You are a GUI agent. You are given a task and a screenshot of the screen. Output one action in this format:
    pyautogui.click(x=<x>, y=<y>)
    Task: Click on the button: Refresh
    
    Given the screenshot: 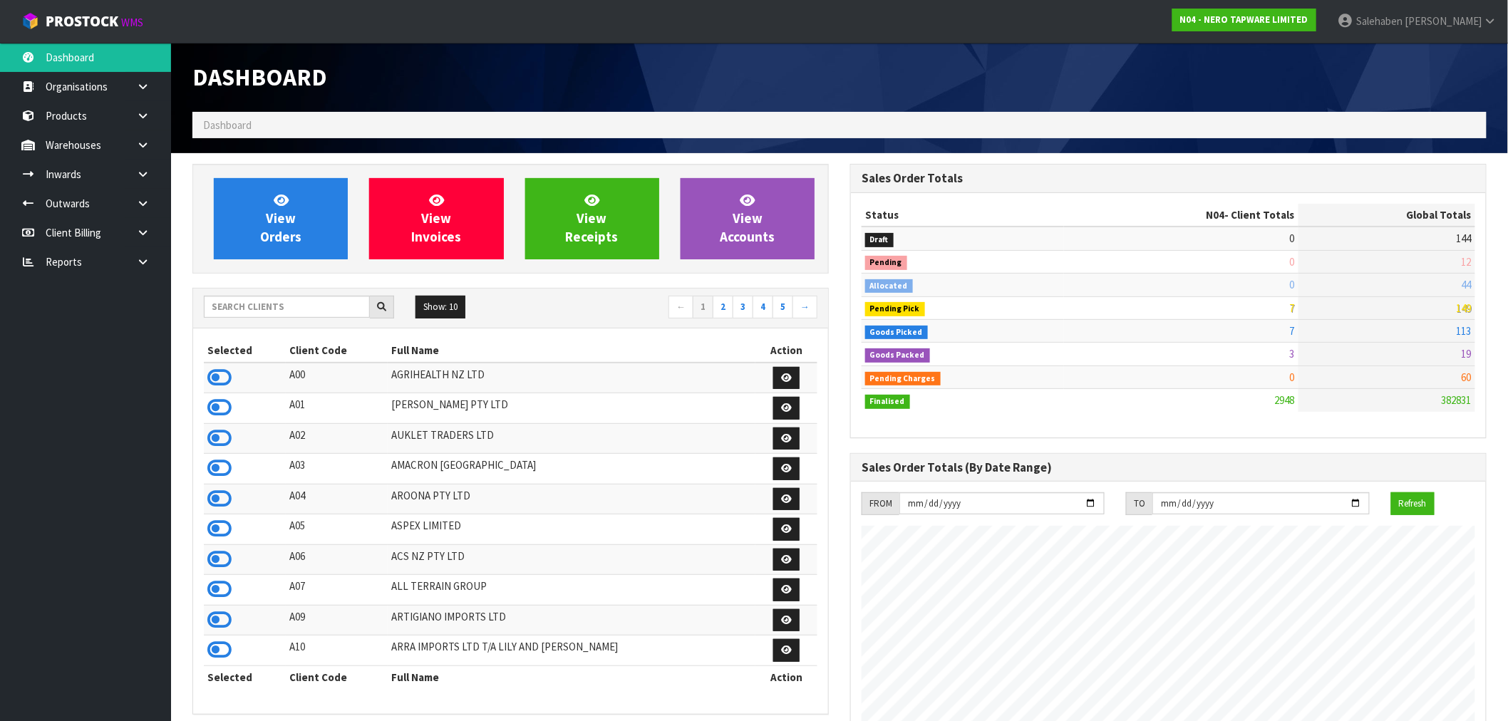 What is the action you would take?
    pyautogui.click(x=1413, y=504)
    